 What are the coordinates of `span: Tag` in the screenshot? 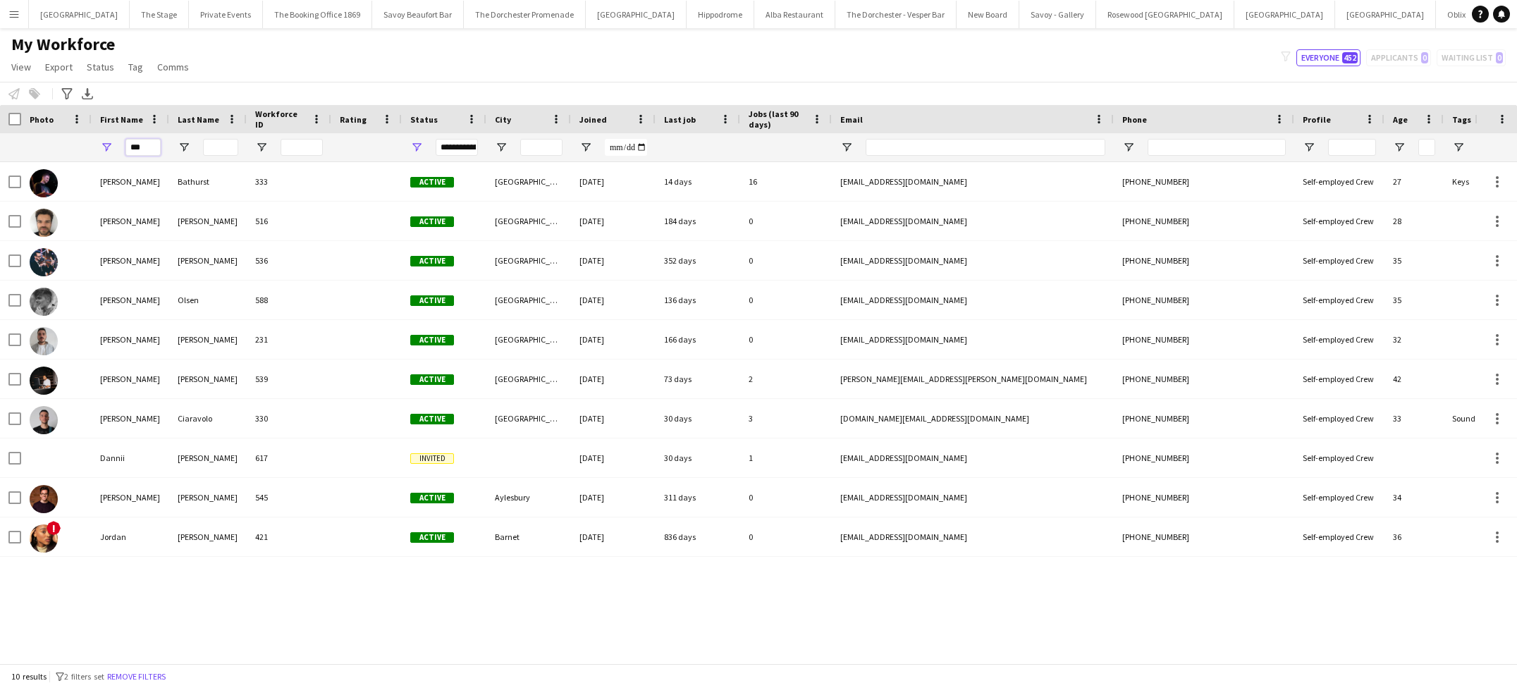 It's located at (135, 67).